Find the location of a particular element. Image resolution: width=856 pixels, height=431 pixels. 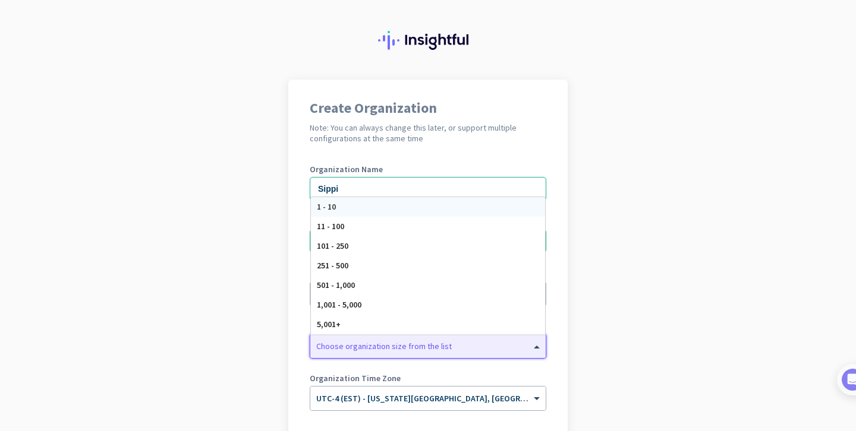

span: 1 - 10 is located at coordinates (326, 207).